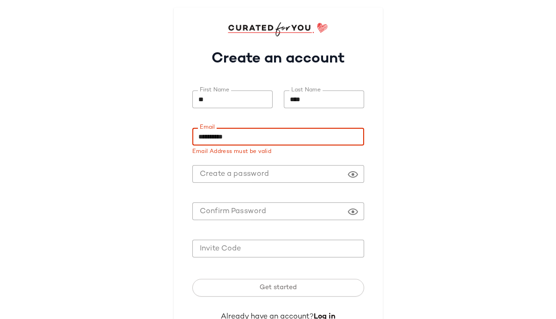 The width and height of the screenshot is (556, 319). I want to click on img: cfy_login_logo.DGdB1djN.svg, so click(278, 29).